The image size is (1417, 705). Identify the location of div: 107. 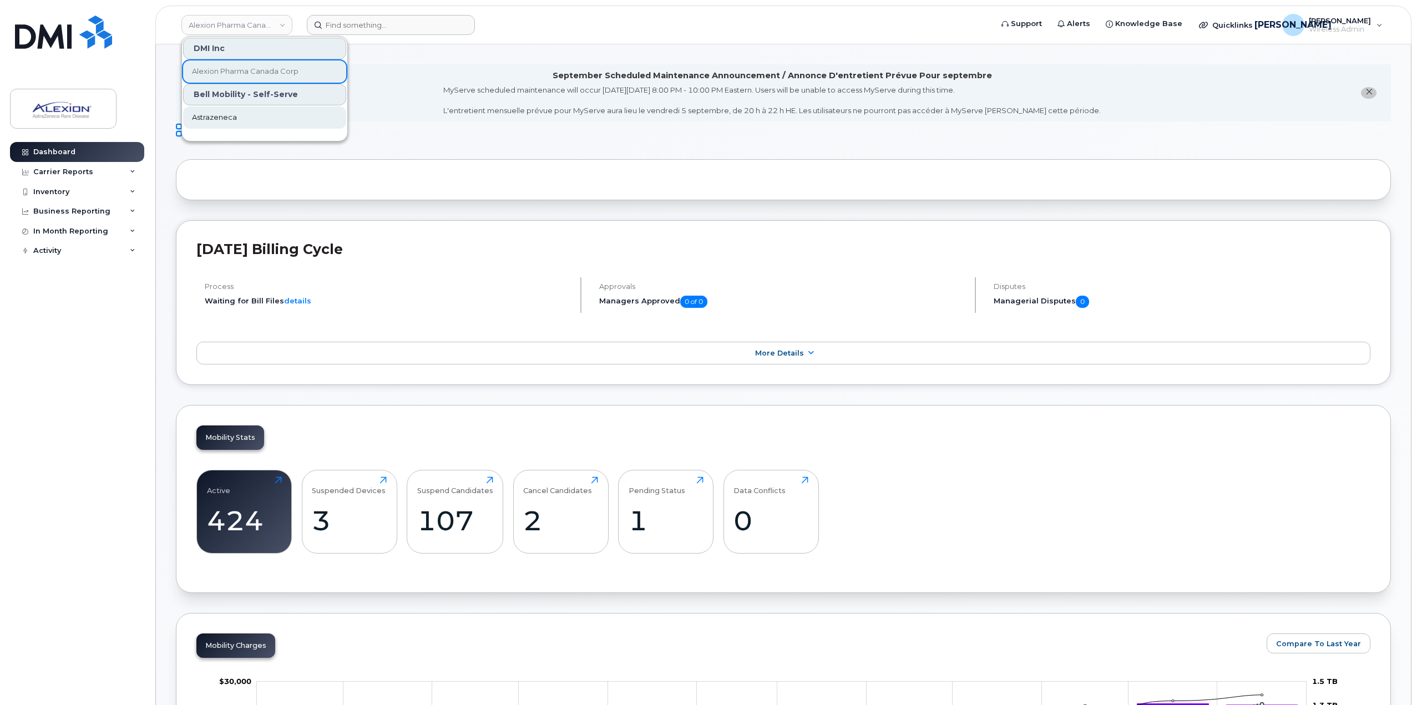
(455, 520).